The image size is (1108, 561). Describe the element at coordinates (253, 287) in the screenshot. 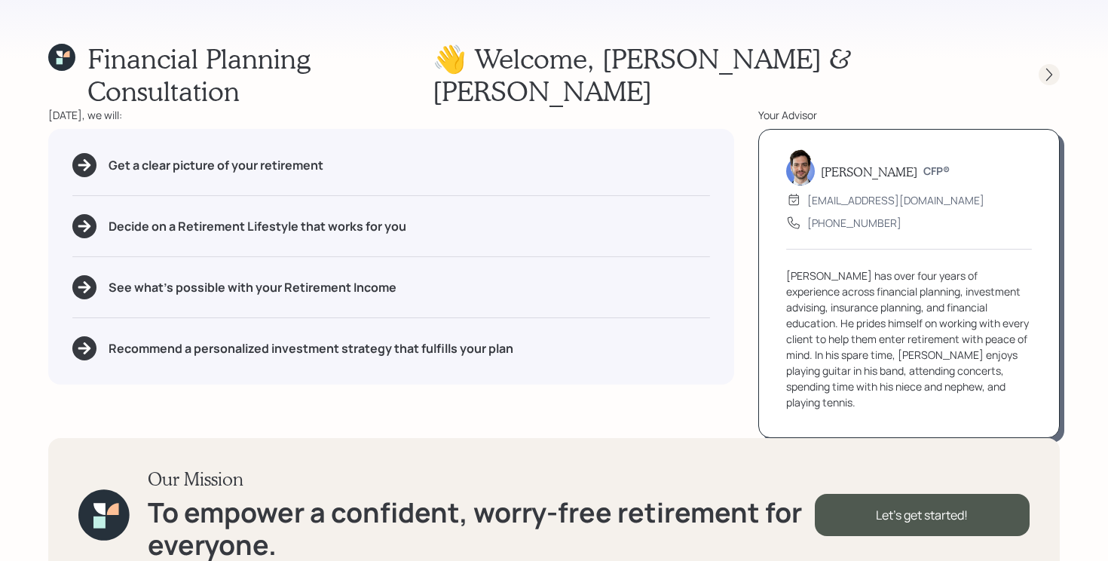

I see `h5: See what's possible with your Retirement Income` at that location.